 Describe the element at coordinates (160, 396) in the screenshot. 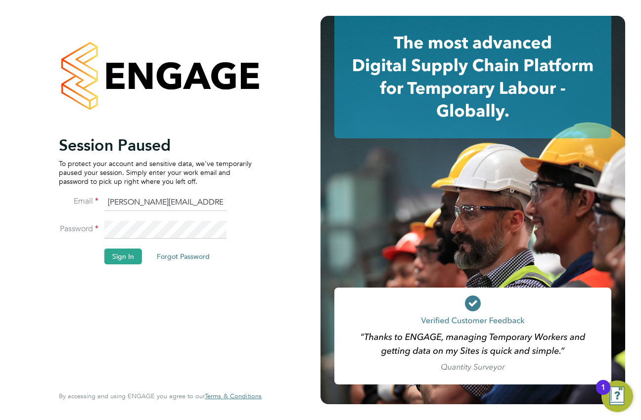

I see `span: By accessing and using ENGAGE you agree to our` at that location.